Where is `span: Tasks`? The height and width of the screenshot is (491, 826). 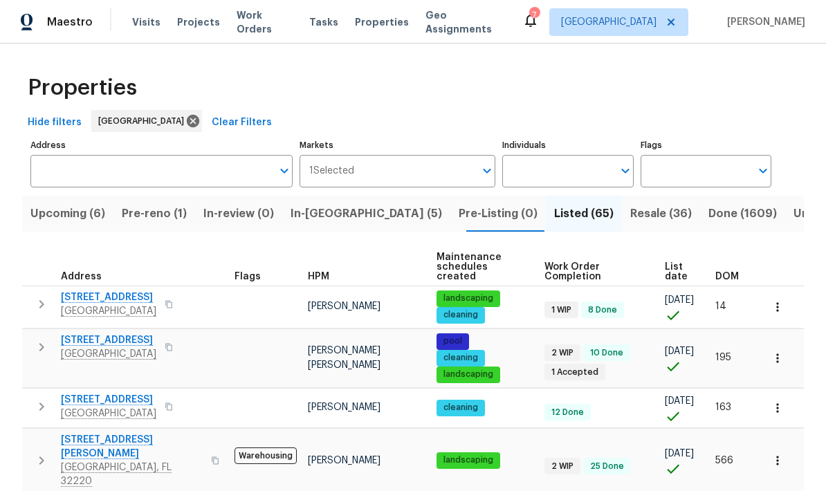
span: Tasks is located at coordinates (324, 22).